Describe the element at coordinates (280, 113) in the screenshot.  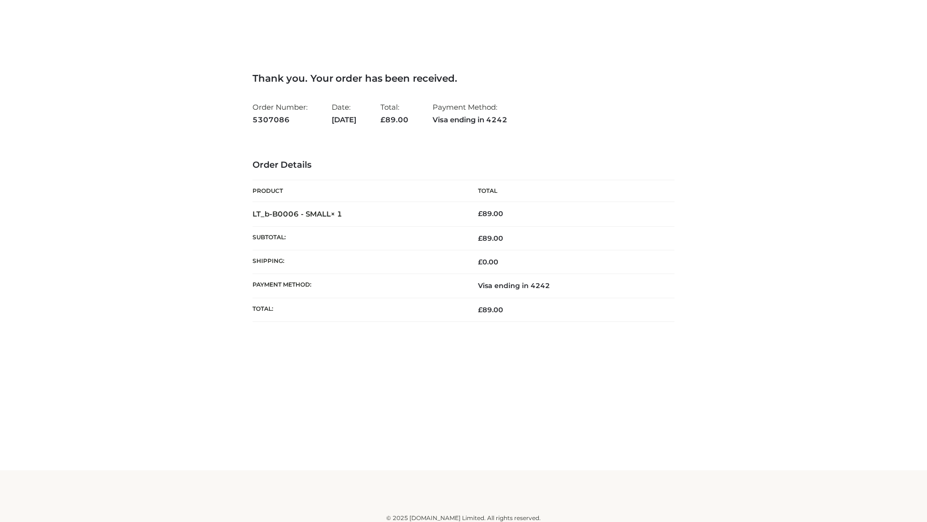
I see `li: Order Number:` at that location.